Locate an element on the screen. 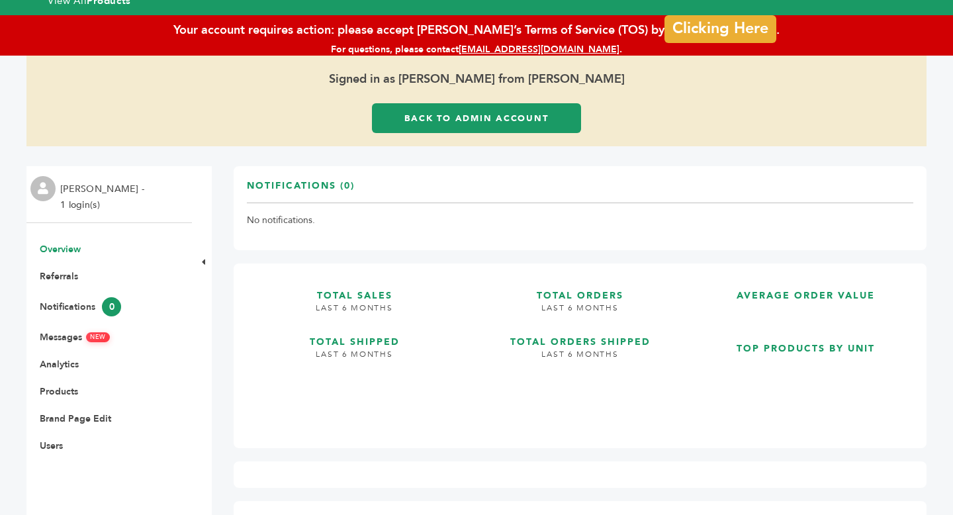 This screenshot has height=515, width=953. span: 0 is located at coordinates (111, 306).